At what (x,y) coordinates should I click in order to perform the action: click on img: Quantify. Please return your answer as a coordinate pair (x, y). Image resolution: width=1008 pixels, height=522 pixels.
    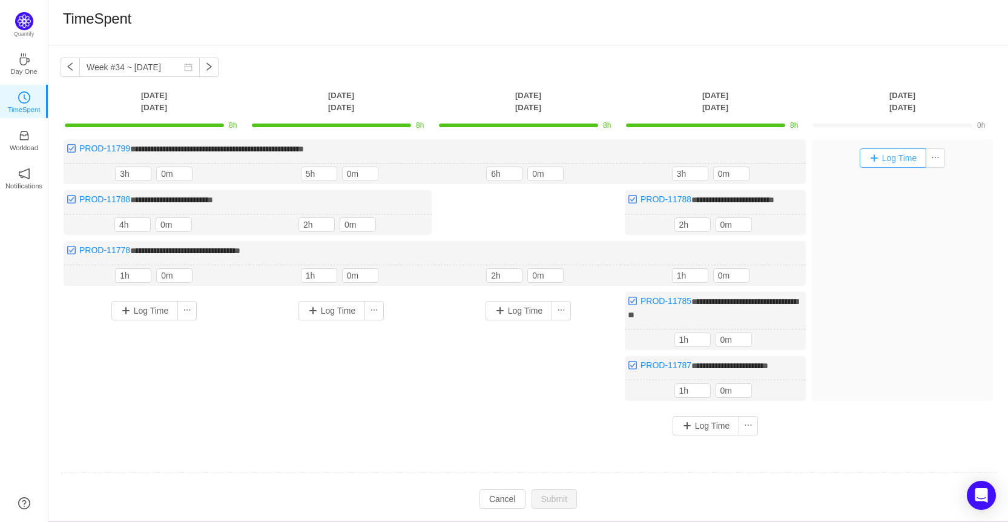
    Looking at the image, I should click on (24, 21).